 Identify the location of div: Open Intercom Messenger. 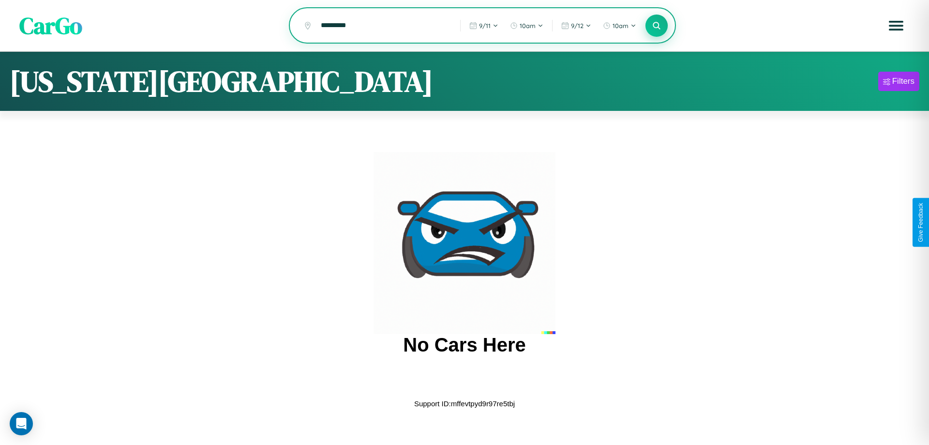
(21, 423).